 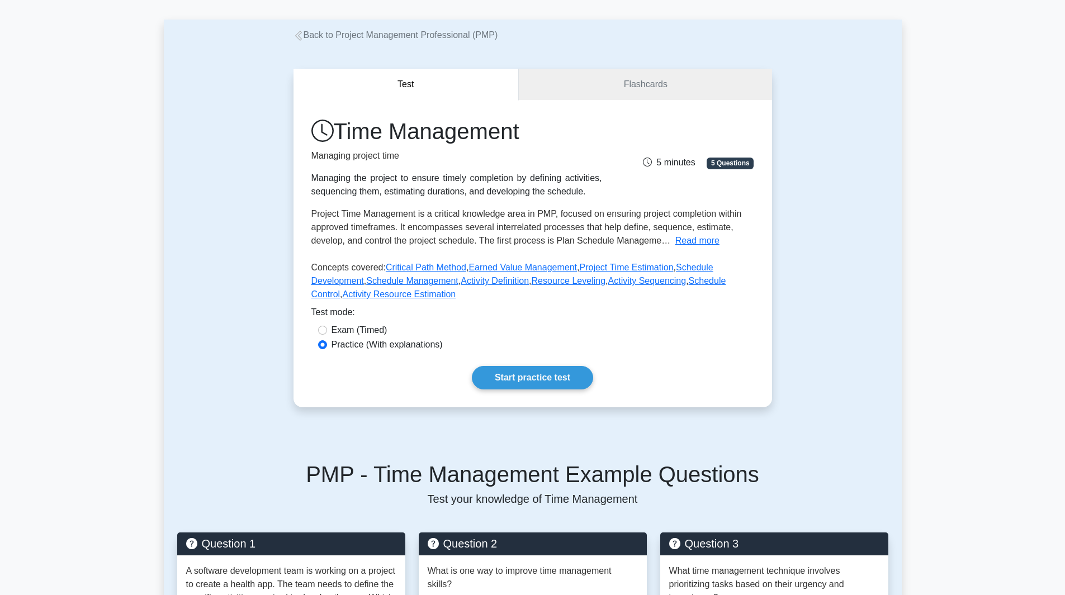 I want to click on a: Activity Definition, so click(x=495, y=281).